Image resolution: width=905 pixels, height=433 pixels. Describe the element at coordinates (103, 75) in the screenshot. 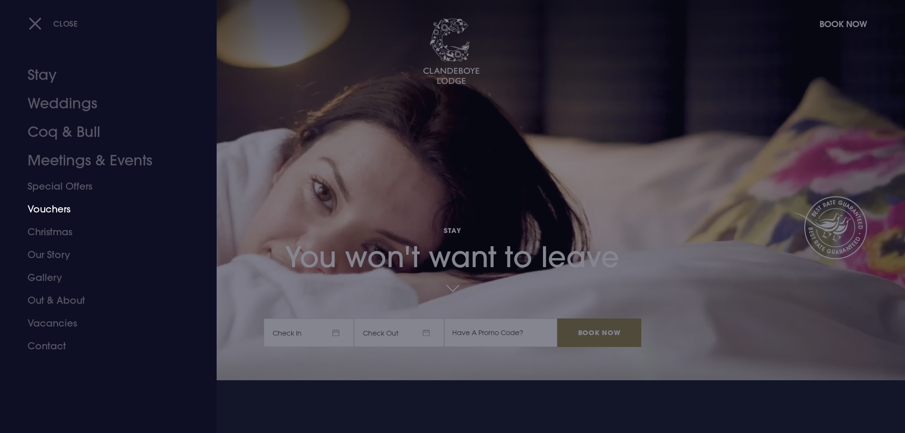

I see `a: Stay` at that location.